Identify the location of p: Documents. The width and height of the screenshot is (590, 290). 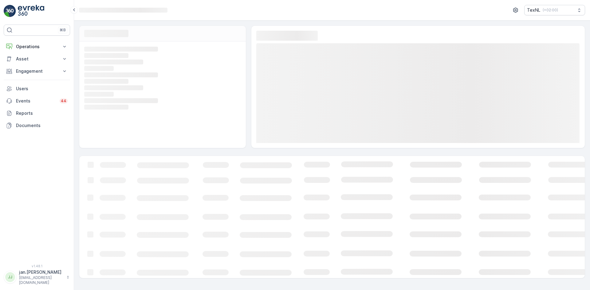
(42, 126).